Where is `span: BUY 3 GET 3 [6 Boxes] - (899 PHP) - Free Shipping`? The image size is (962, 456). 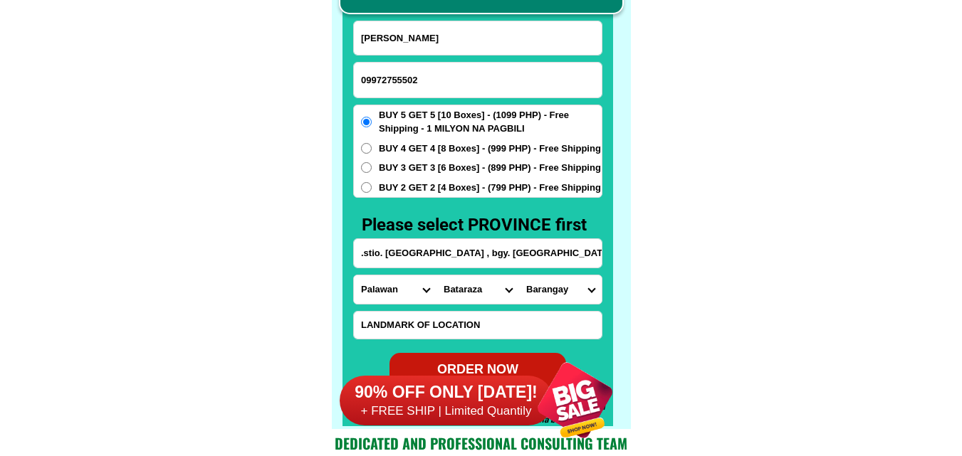
span: BUY 3 GET 3 [6 Boxes] - (899 PHP) - Free Shipping is located at coordinates (490, 168).